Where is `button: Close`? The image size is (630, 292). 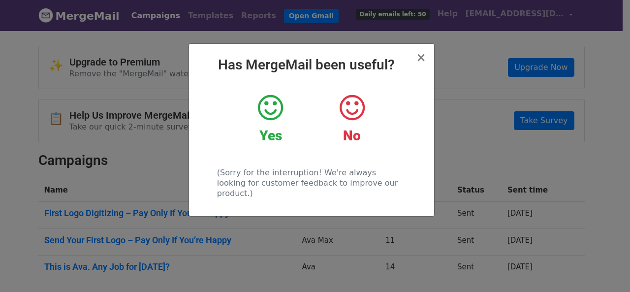
button: Close is located at coordinates (421, 58).